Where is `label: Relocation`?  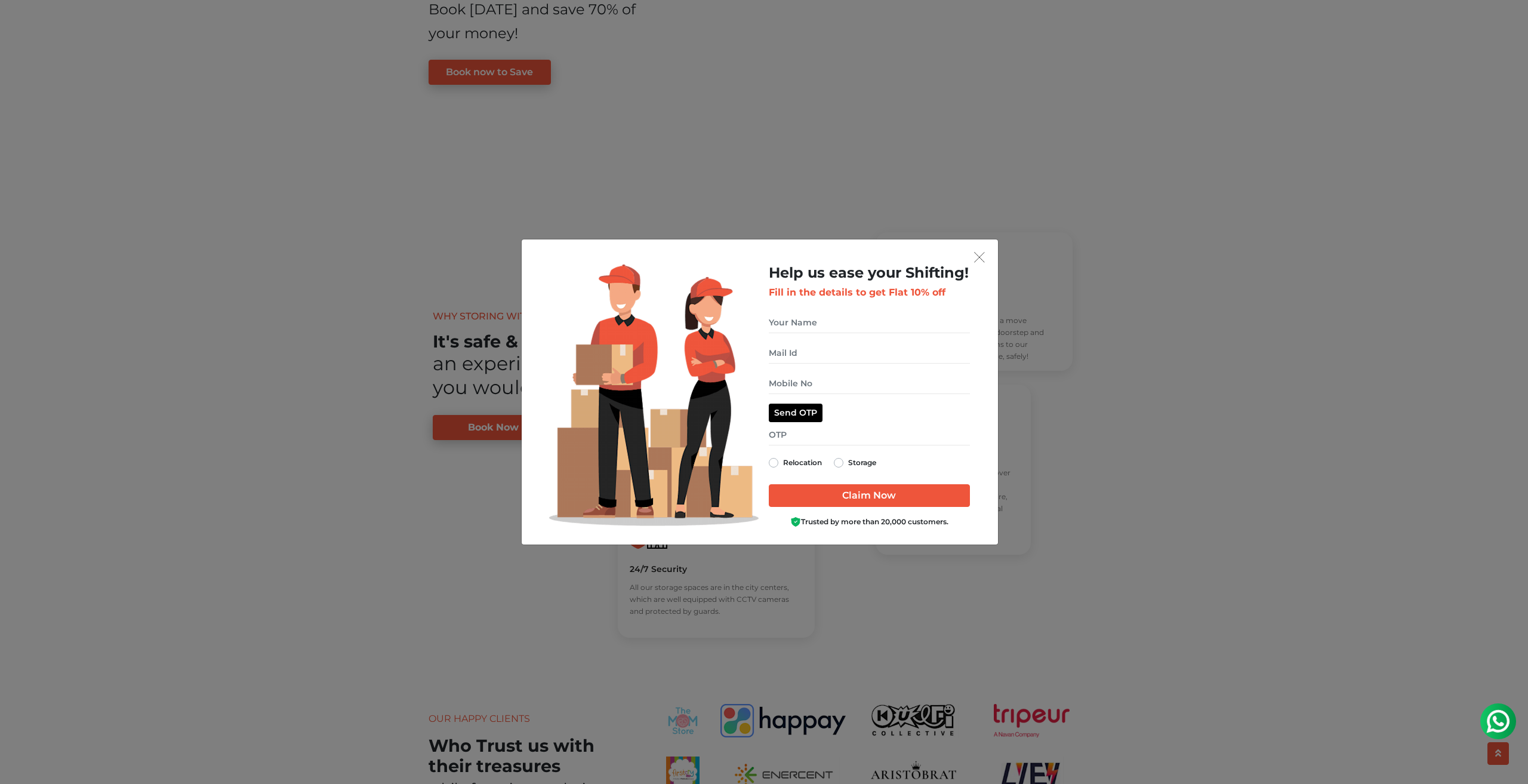 label: Relocation is located at coordinates (803, 463).